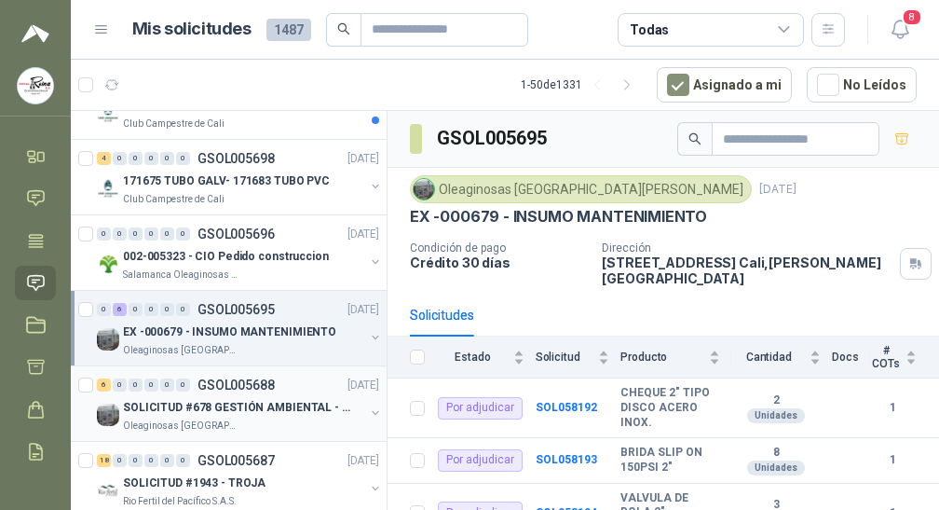  Describe the element at coordinates (103, 460) in the screenshot. I see `div: 18` at that location.